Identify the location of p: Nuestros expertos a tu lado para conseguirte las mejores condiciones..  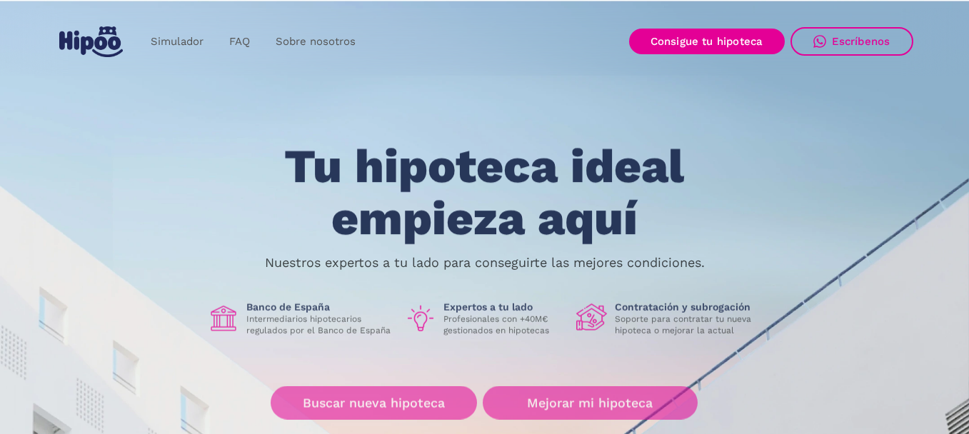
(485, 263).